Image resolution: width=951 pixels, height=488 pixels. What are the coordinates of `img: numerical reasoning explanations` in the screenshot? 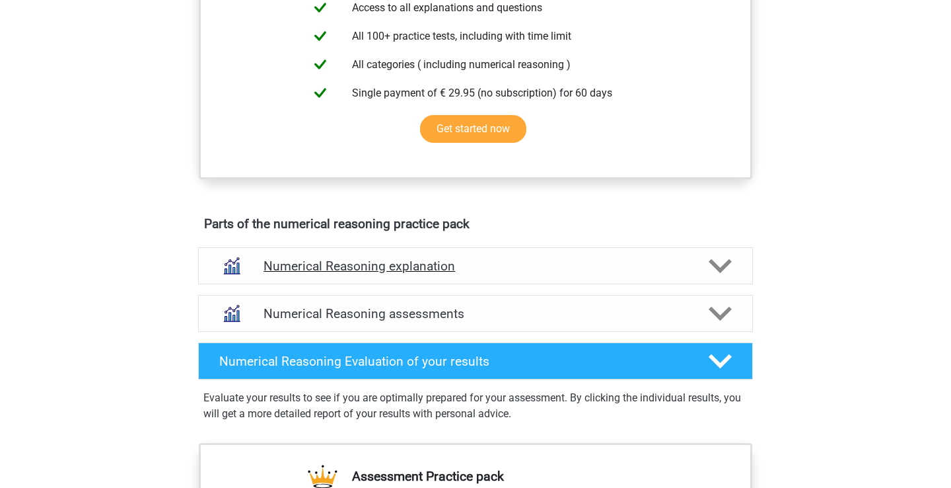 It's located at (231, 265).